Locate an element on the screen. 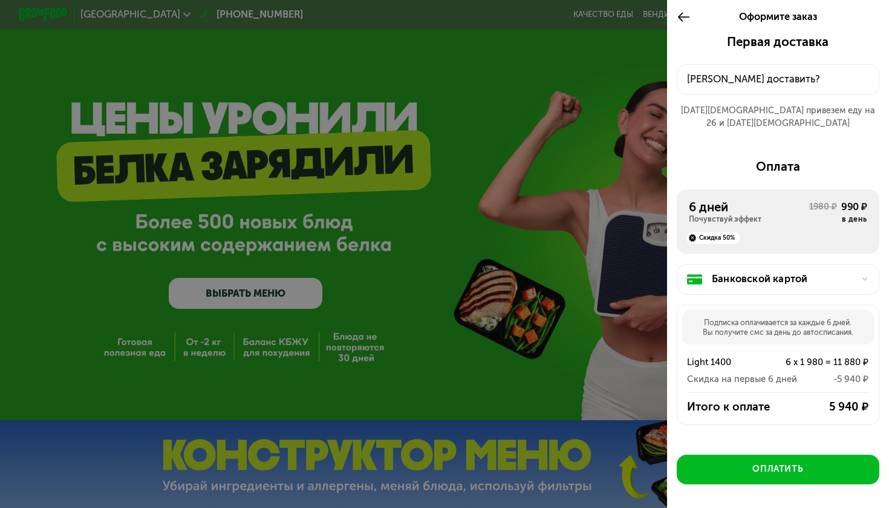  div: Скидка 50% is located at coordinates (713, 238).